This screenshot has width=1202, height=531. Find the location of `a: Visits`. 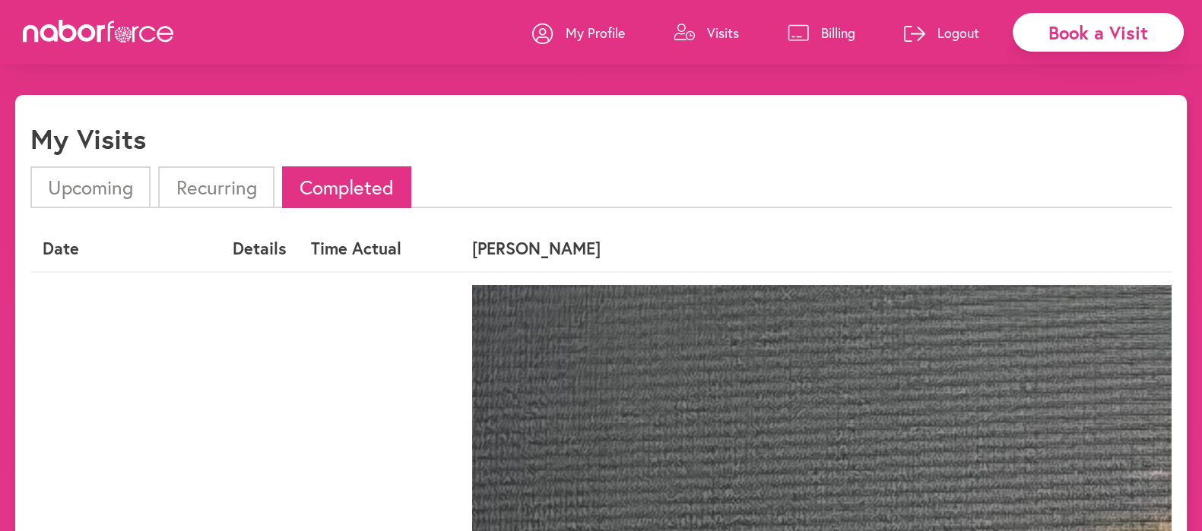

a: Visits is located at coordinates (706, 33).